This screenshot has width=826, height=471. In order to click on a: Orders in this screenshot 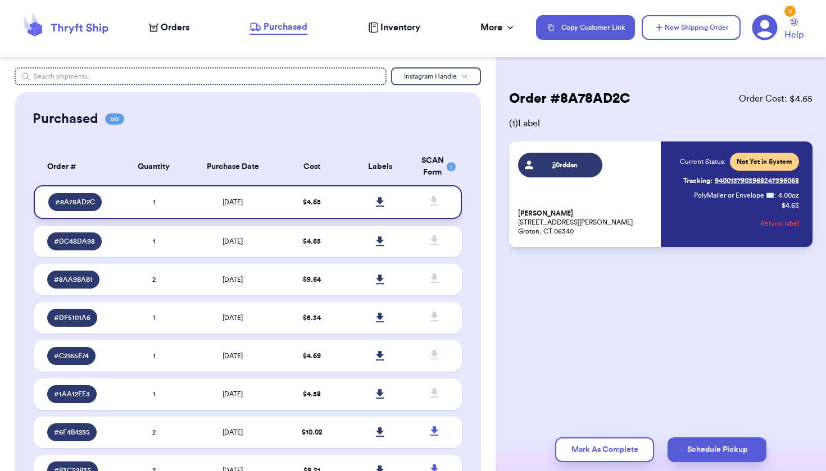, I will do `click(169, 28)`.